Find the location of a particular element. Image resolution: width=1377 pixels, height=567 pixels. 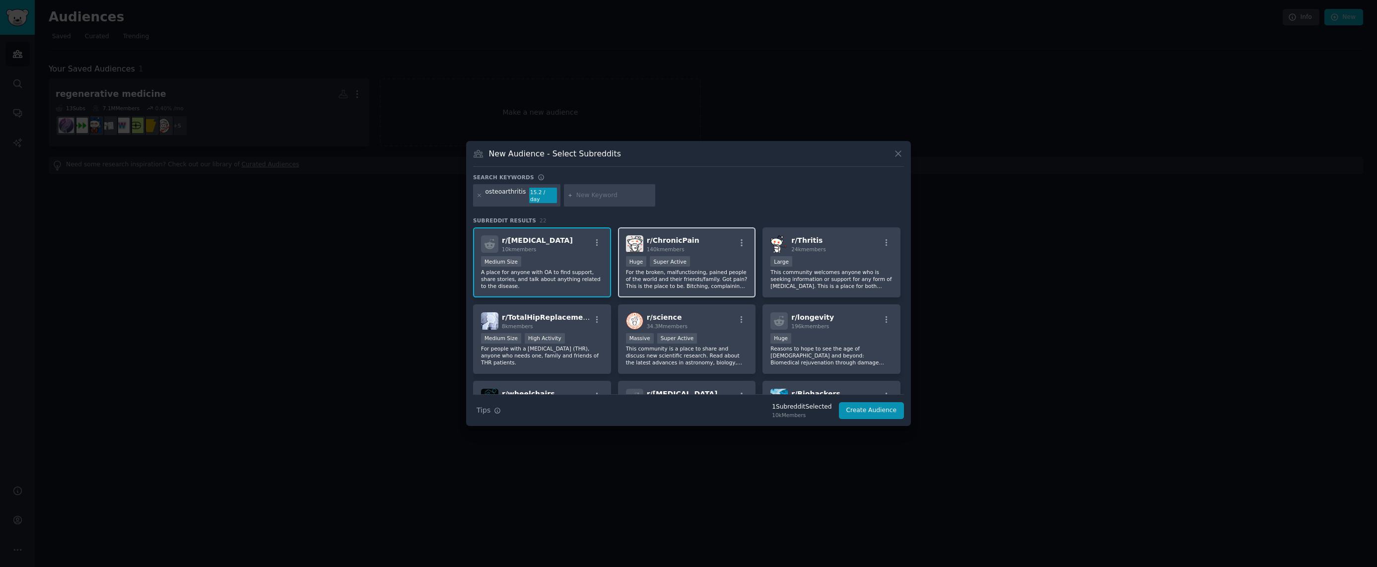

span: 140k members is located at coordinates (666, 249).